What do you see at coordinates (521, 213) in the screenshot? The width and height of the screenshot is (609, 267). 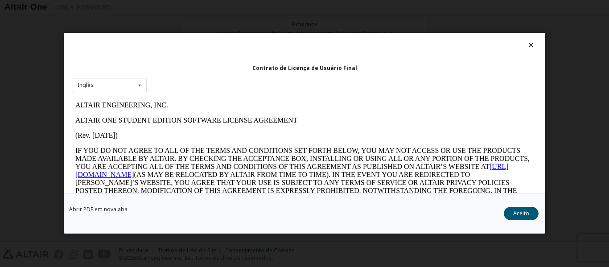 I see `font: Aceito` at bounding box center [521, 213].